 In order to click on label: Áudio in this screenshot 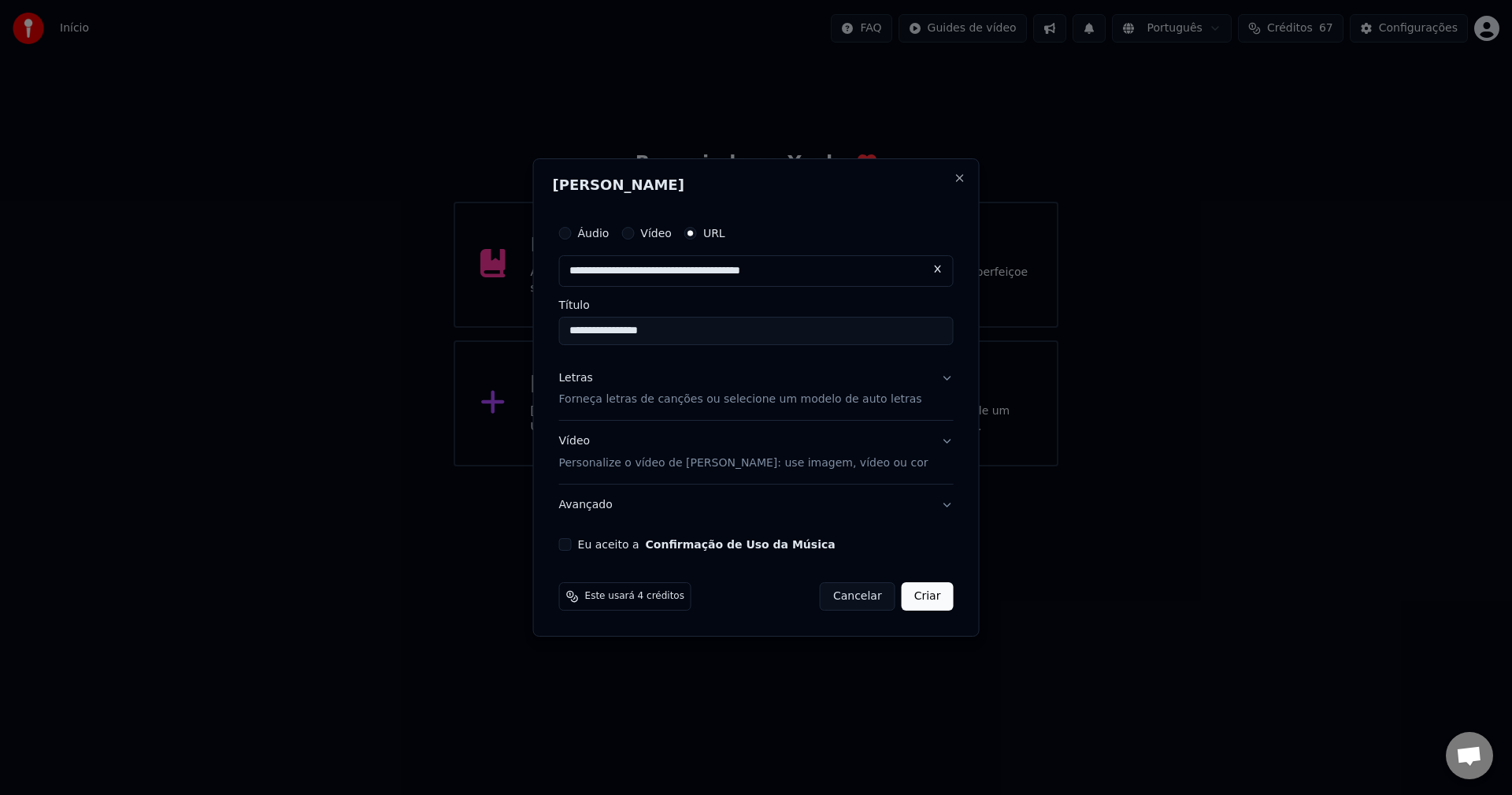, I will do `click(594, 233)`.